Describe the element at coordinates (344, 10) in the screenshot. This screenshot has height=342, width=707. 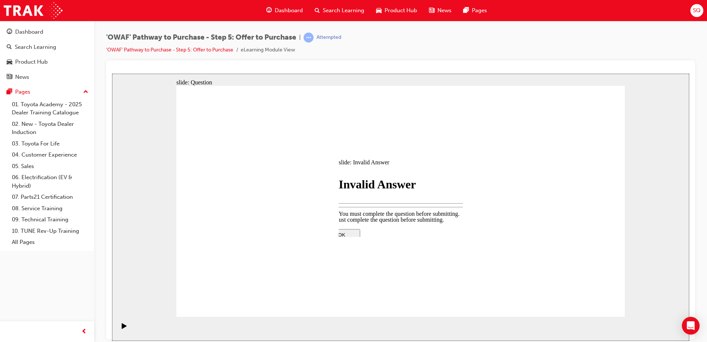
I see `span: Search Learning` at that location.